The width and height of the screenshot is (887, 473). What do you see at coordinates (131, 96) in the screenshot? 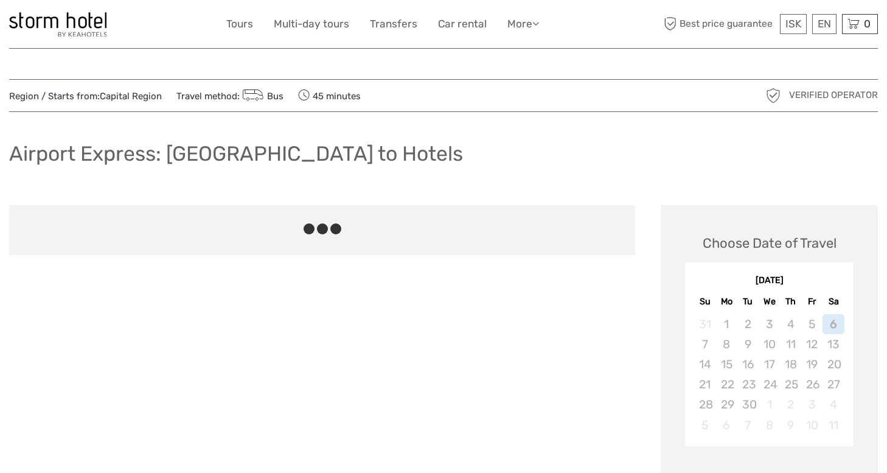
I see `a: Capital Region` at bounding box center [131, 96].